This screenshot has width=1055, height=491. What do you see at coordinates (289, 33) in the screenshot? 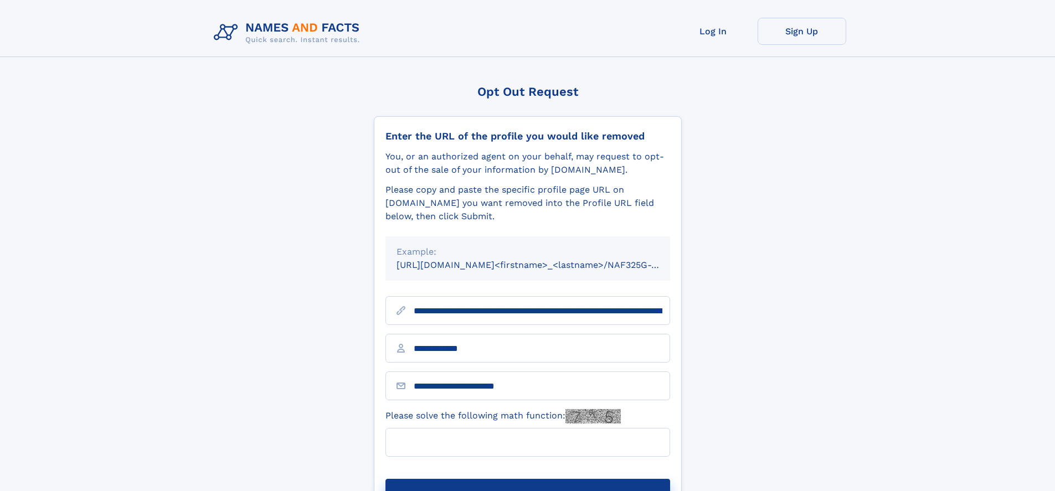
I see `img: Logo Names and Facts` at bounding box center [289, 33].